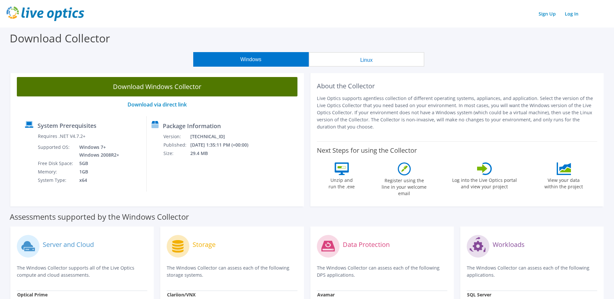 Image resolution: width=614 pixels, height=299 pixels. I want to click on td: Supported OS:, so click(56, 151).